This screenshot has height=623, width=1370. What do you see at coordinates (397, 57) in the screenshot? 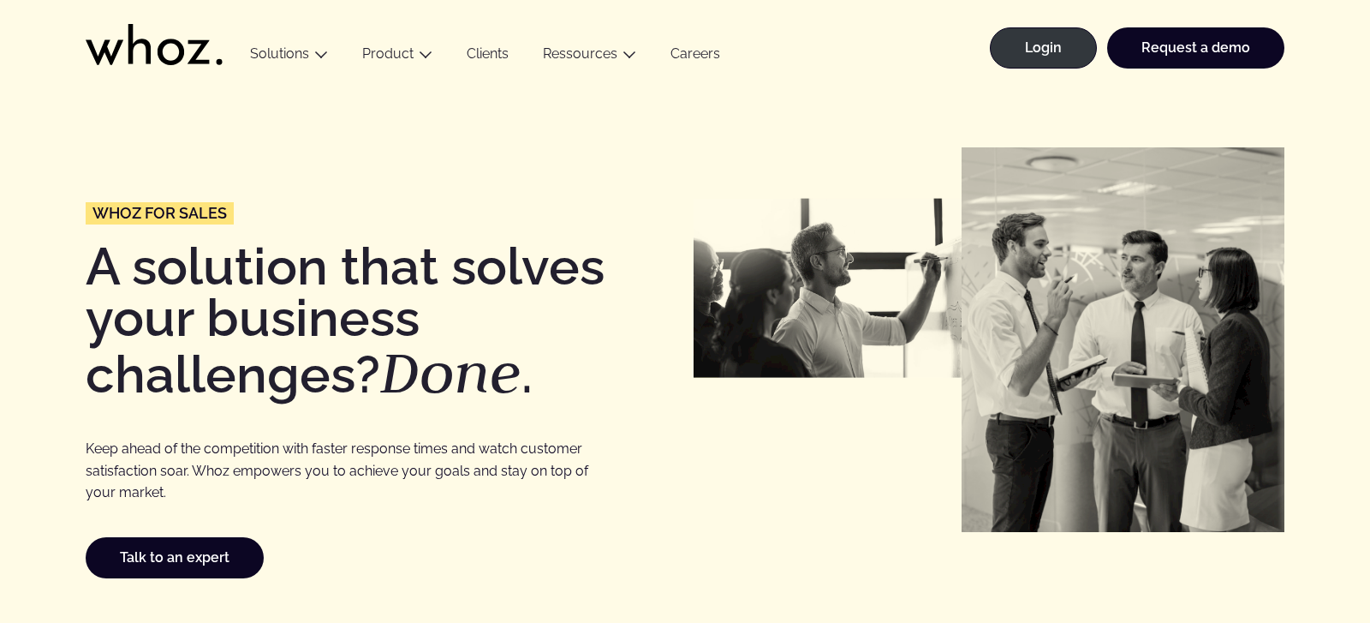
I see `button: Product` at bounding box center [397, 57].